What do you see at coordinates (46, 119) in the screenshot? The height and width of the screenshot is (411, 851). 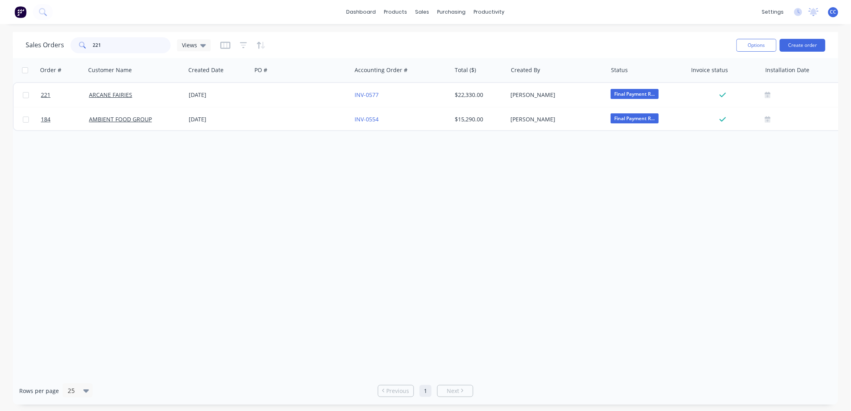 I see `span: 184` at bounding box center [46, 119].